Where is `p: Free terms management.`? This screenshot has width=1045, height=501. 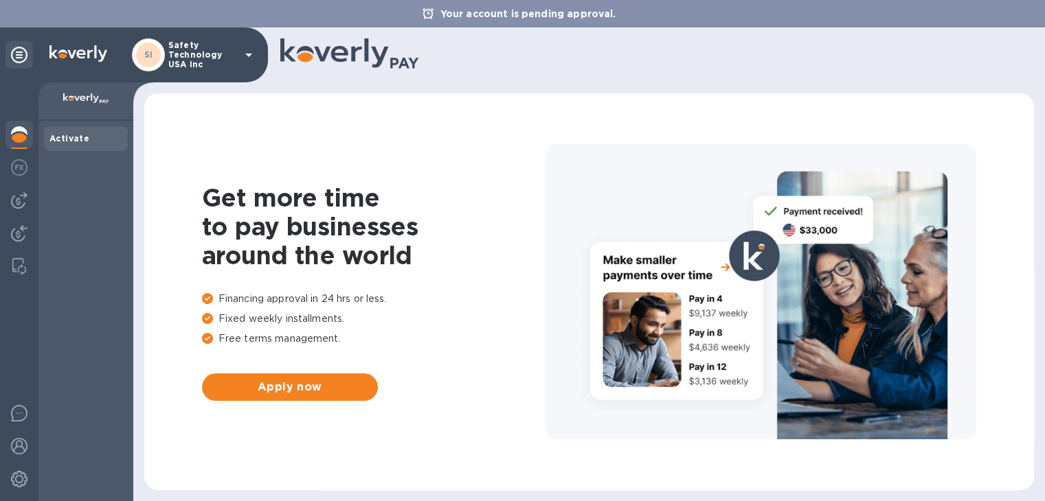
p: Free terms management. is located at coordinates (374, 339).